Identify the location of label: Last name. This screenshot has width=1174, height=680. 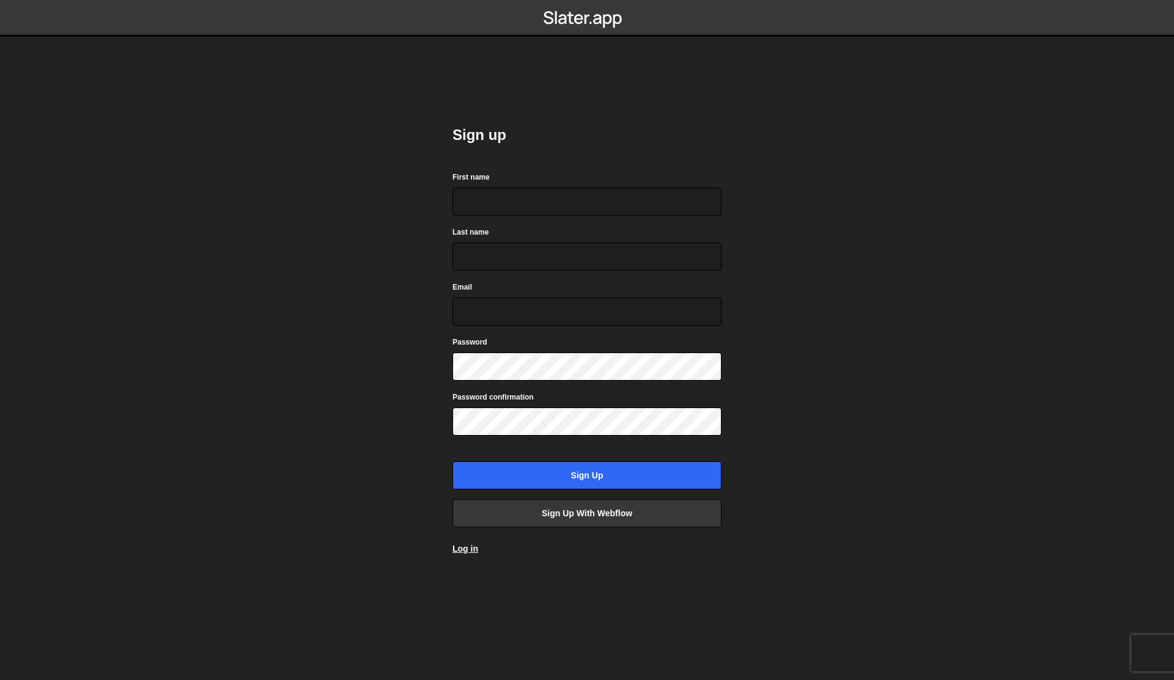
(470, 232).